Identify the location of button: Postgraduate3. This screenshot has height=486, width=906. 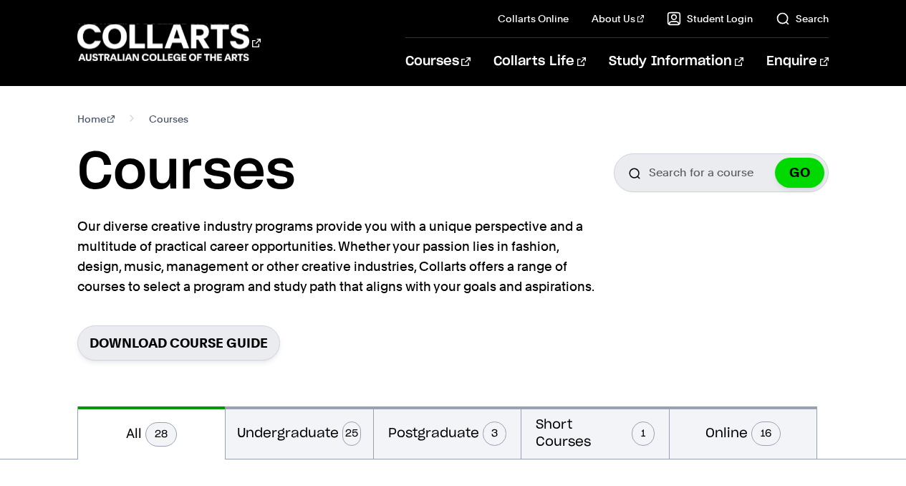
(448, 432).